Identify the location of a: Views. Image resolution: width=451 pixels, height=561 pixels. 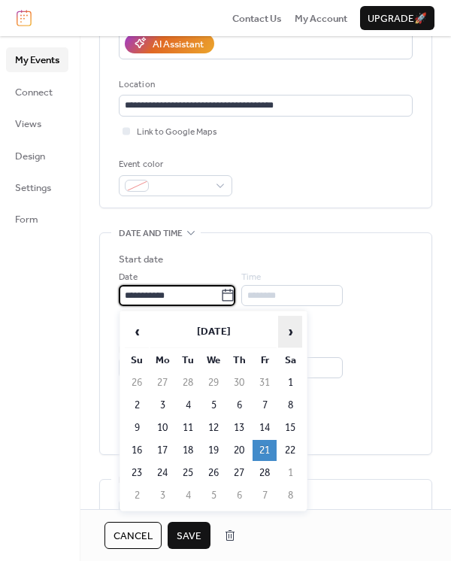
(37, 123).